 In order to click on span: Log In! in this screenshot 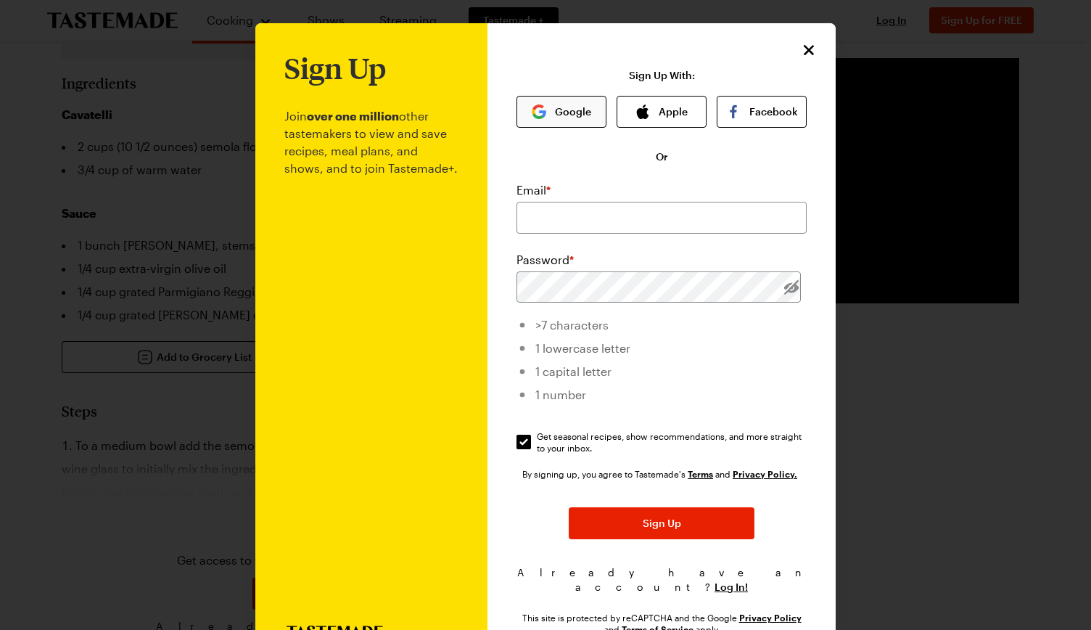, I will do `click(731, 587)`.